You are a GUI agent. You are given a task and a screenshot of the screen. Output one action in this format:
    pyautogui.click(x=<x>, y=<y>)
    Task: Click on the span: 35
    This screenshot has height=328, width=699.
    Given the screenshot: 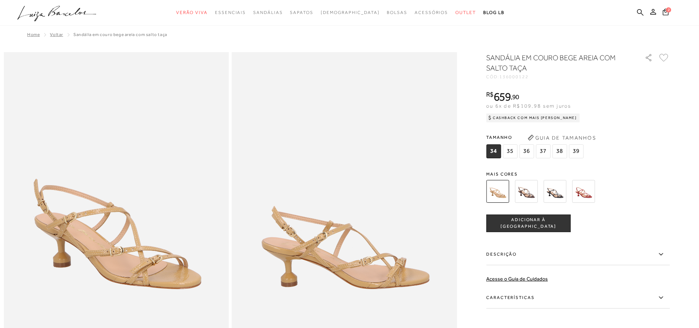 What is the action you would take?
    pyautogui.click(x=510, y=151)
    